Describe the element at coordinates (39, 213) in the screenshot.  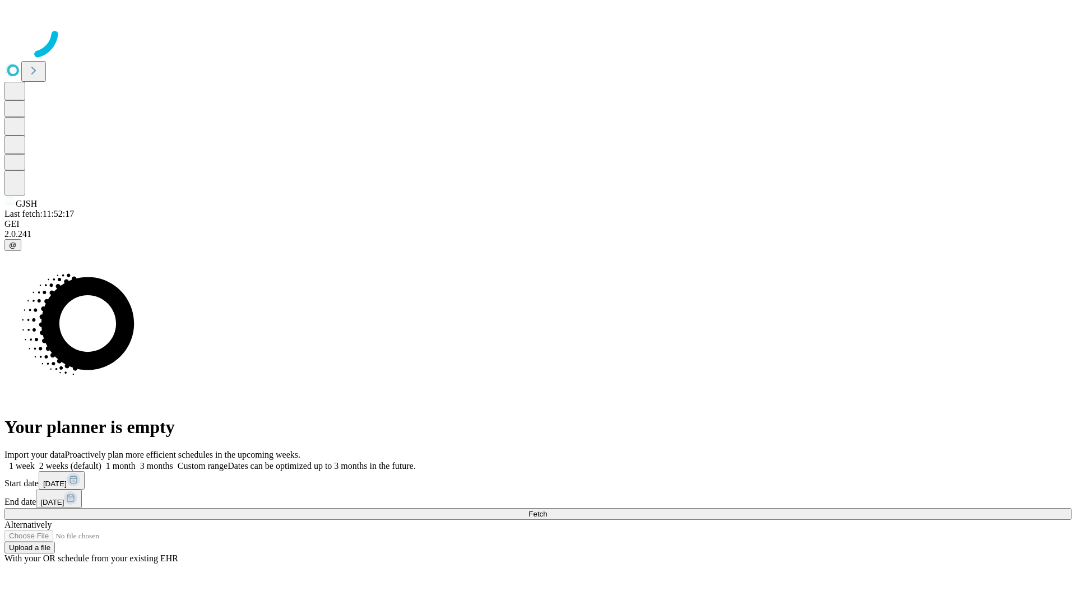
I see `span: Last fetch: 11:52:17` at that location.